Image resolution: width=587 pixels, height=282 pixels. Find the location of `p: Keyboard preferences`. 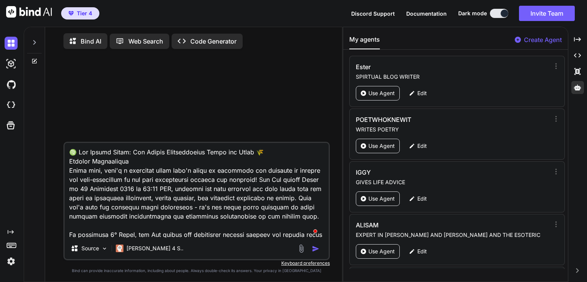

p: Keyboard preferences is located at coordinates (196, 263).